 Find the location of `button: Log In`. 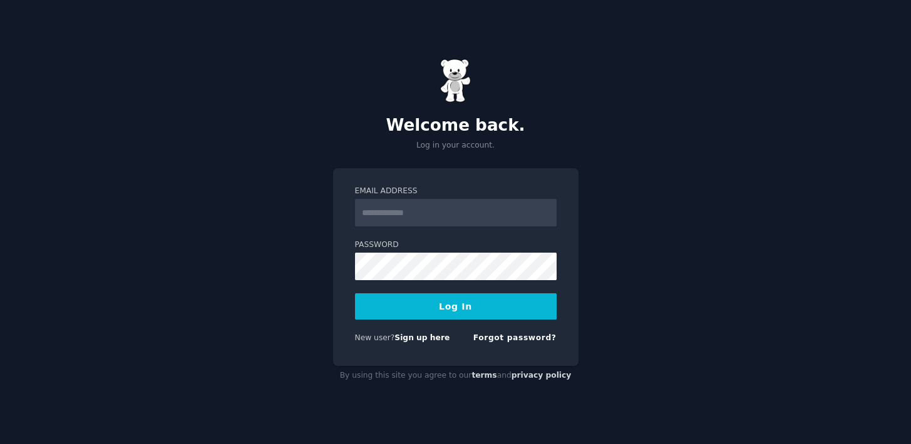

button: Log In is located at coordinates (456, 307).